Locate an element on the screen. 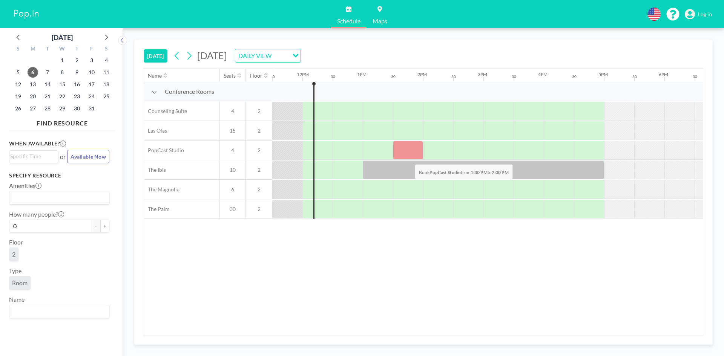  b: 2:00 PM is located at coordinates (500, 172).